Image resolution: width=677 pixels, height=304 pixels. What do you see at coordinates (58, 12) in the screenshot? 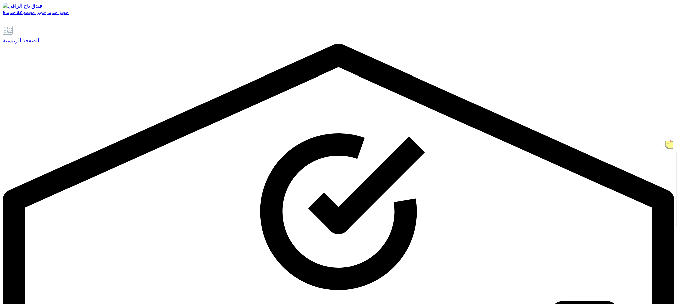
I see `a: حجز جديد` at bounding box center [58, 12].